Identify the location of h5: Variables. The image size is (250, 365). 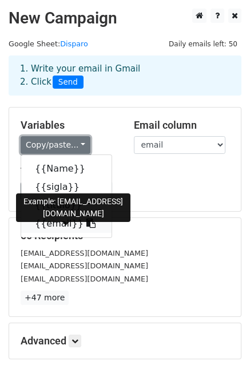
(69, 125).